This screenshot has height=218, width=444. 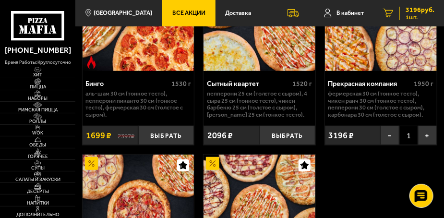 What do you see at coordinates (350, 13) in the screenshot?
I see `span: В кабинет` at bounding box center [350, 13].